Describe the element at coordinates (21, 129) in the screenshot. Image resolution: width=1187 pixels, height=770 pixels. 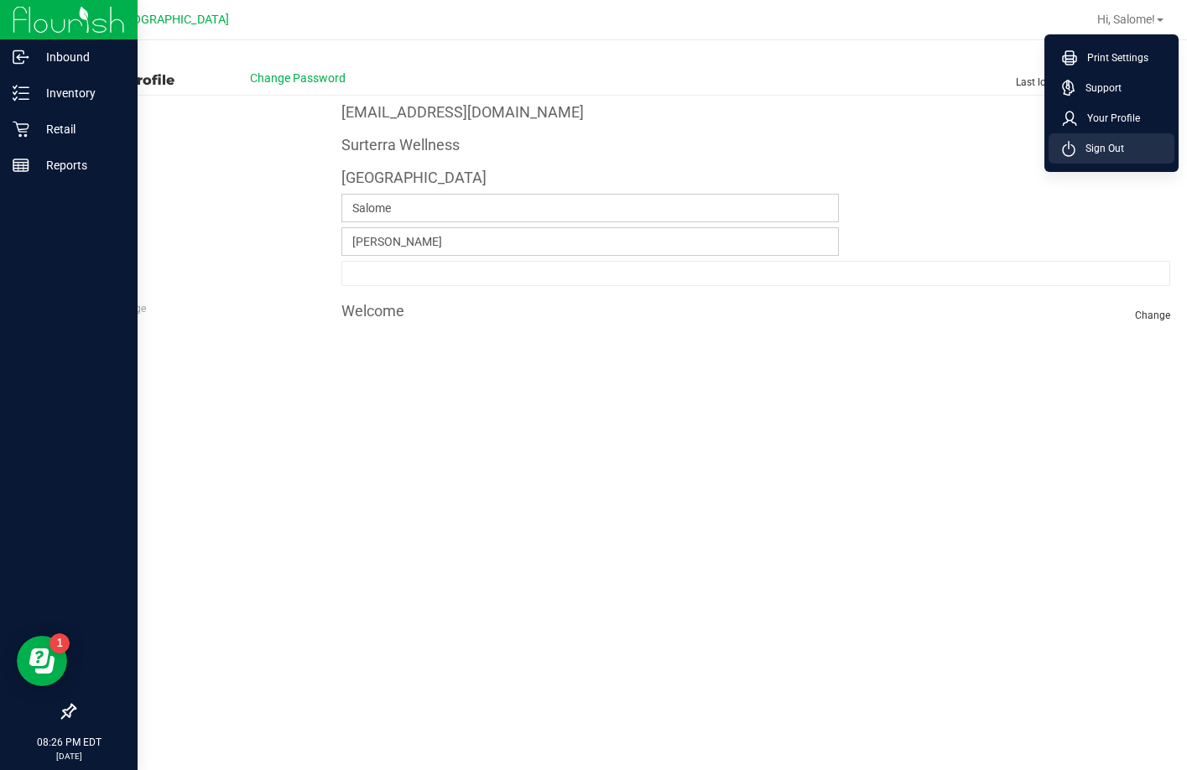
I see `inline-svg: Retail` at that location.